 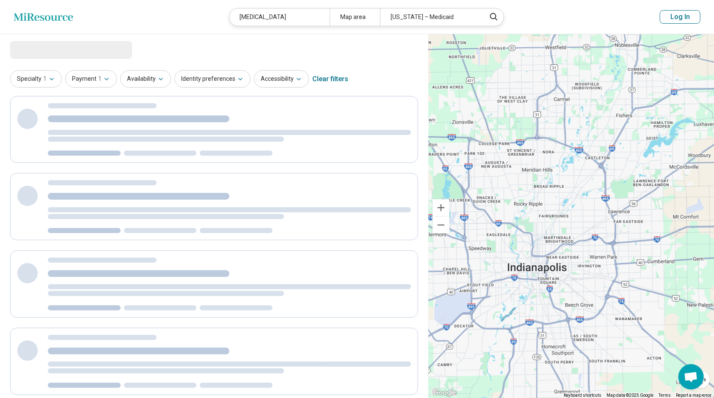 What do you see at coordinates (680, 17) in the screenshot?
I see `button: Log In` at bounding box center [680, 17].